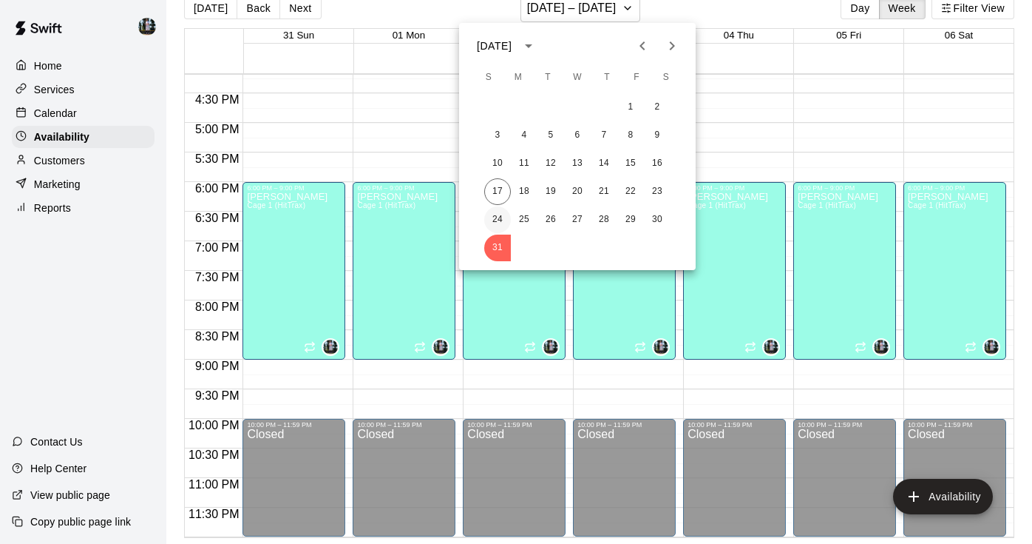 This screenshot has width=1032, height=544. What do you see at coordinates (498, 248) in the screenshot?
I see `button: 31` at bounding box center [498, 248].